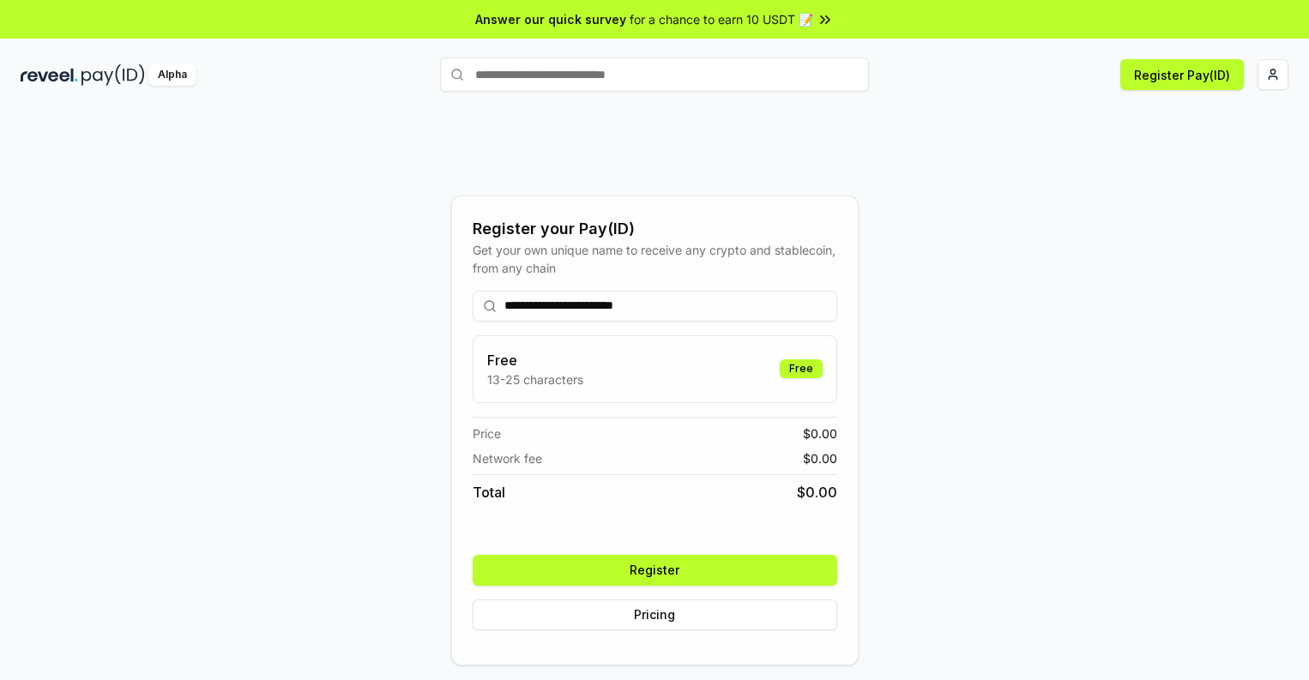 The width and height of the screenshot is (1309, 680). I want to click on span: Price, so click(486, 433).